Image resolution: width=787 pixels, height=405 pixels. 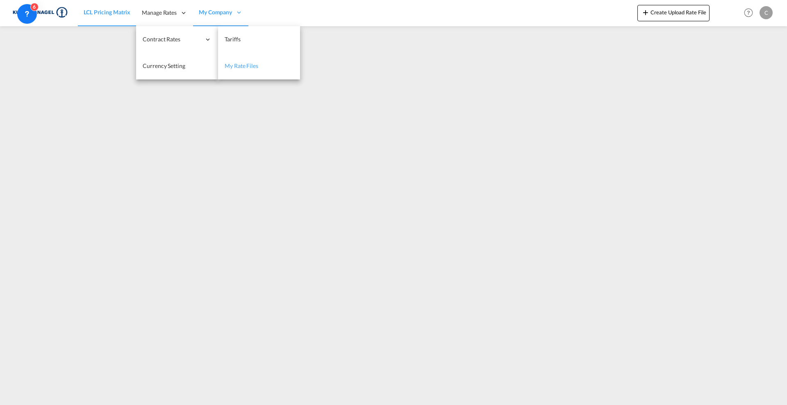 I want to click on md-icon: icon-plus 400-fg, so click(x=645, y=12).